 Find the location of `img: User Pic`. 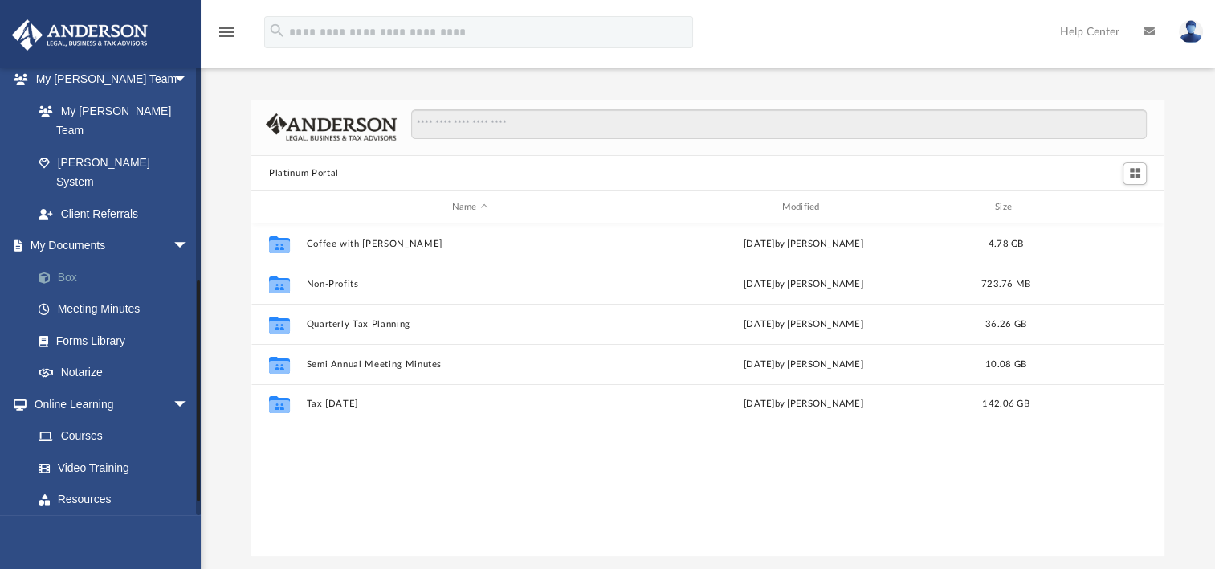

img: User Pic is located at coordinates (1191, 31).